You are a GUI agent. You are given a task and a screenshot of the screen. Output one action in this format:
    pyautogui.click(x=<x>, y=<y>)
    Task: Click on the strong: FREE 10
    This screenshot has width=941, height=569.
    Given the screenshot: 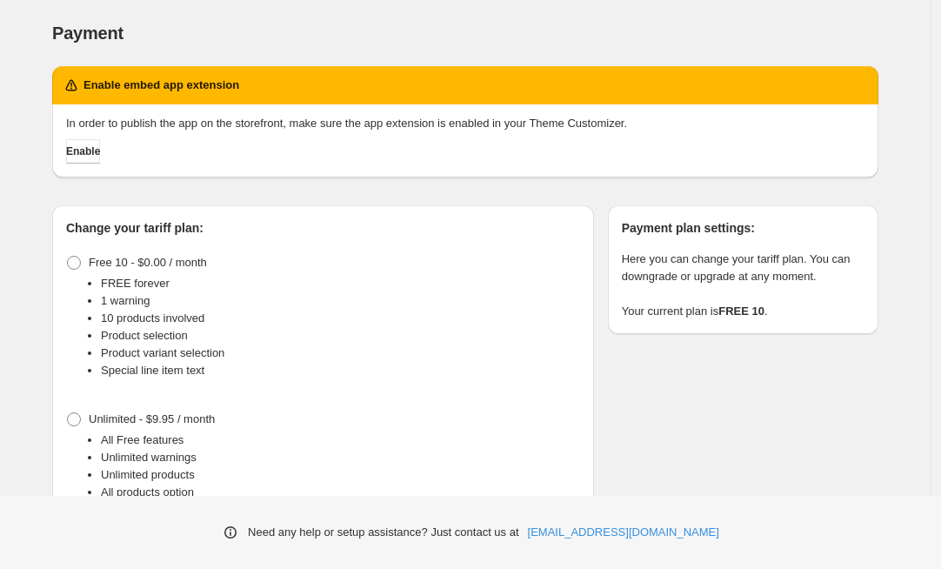 What is the action you would take?
    pyautogui.click(x=741, y=310)
    